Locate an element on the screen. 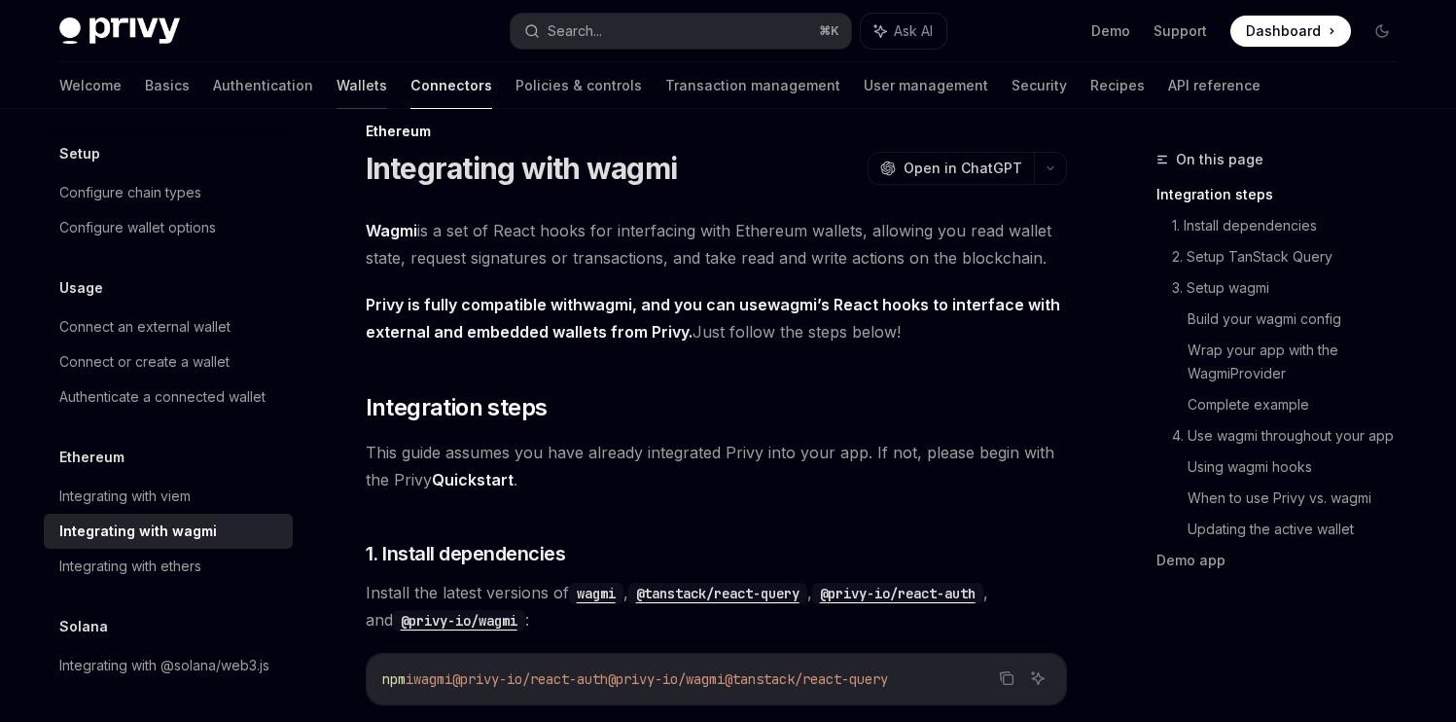 The image size is (1456, 722). a: 4. Use wagmi throughout your app is located at coordinates (1293, 436).